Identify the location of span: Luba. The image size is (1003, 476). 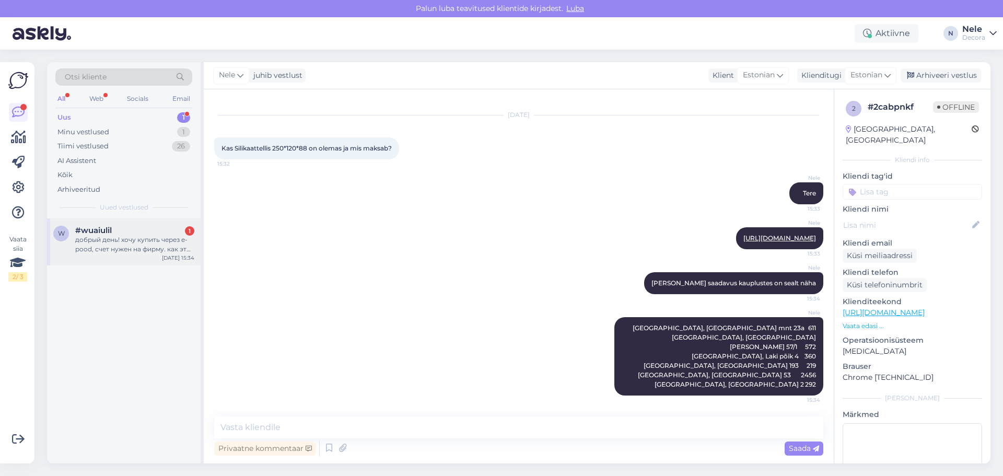
(575, 8).